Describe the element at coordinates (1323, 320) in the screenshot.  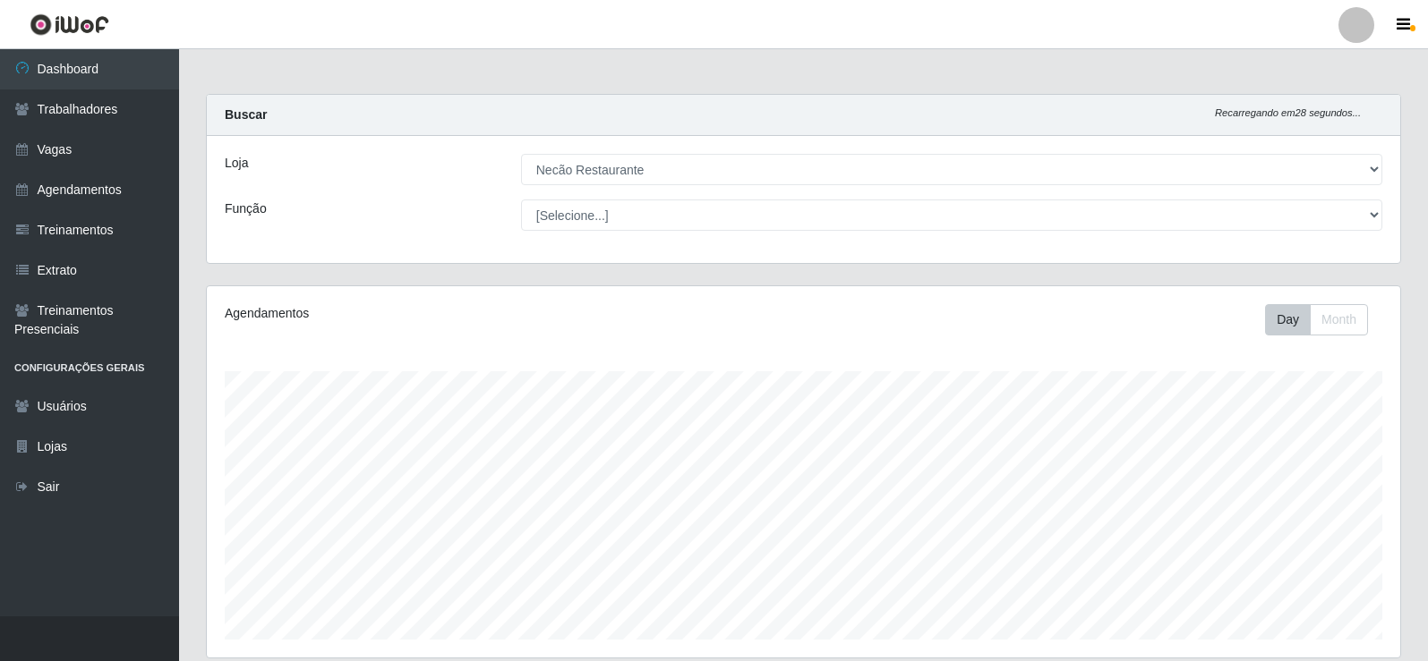
I see `div: Toolbar with button groups` at that location.